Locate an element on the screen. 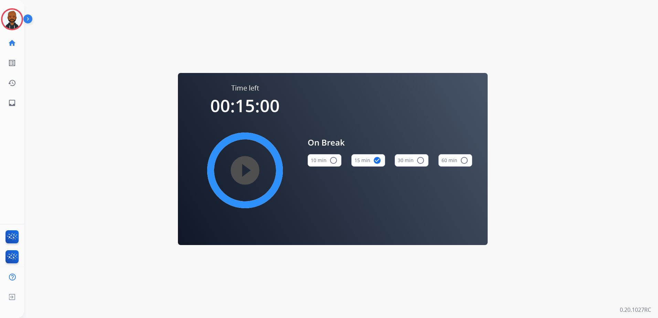 This screenshot has width=658, height=318. mat-icon: list_alt is located at coordinates (12, 63).